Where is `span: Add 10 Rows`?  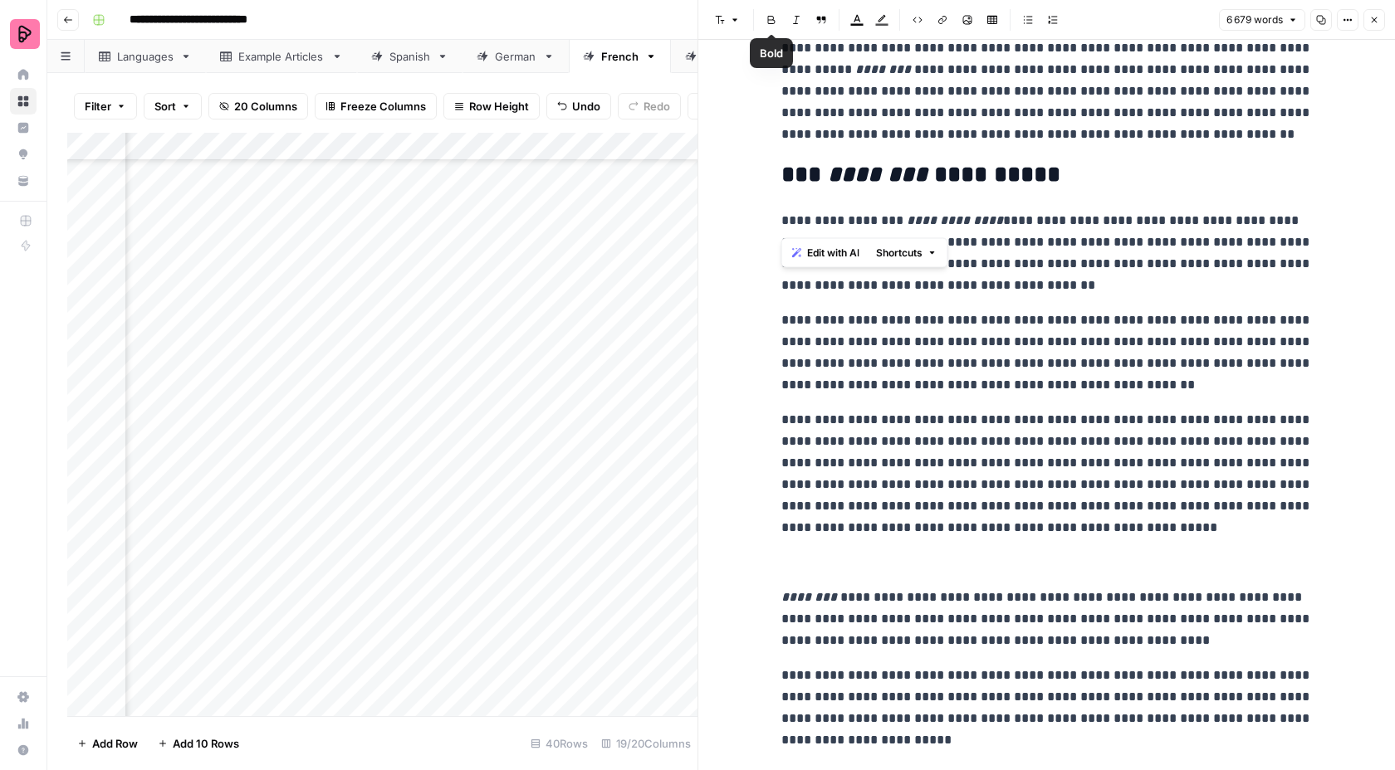 span: Add 10 Rows is located at coordinates (206, 744).